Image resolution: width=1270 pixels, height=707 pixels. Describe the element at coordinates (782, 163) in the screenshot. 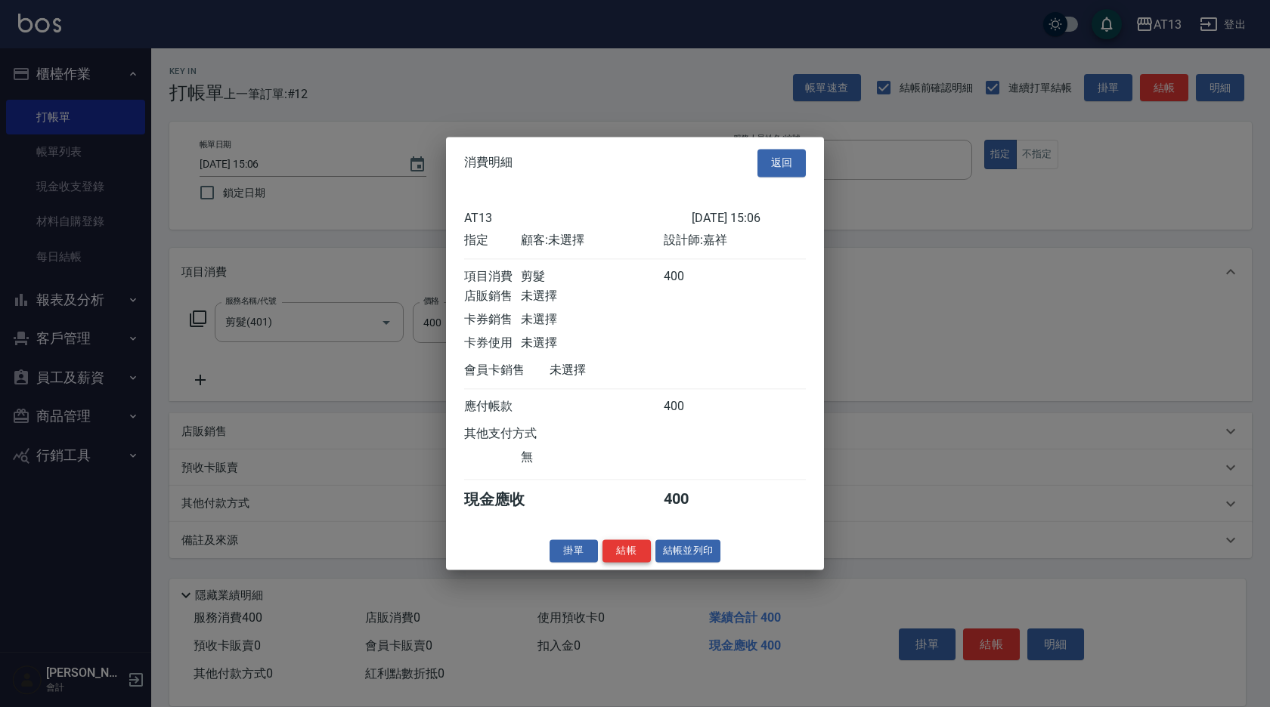

I see `button: 返回` at that location.